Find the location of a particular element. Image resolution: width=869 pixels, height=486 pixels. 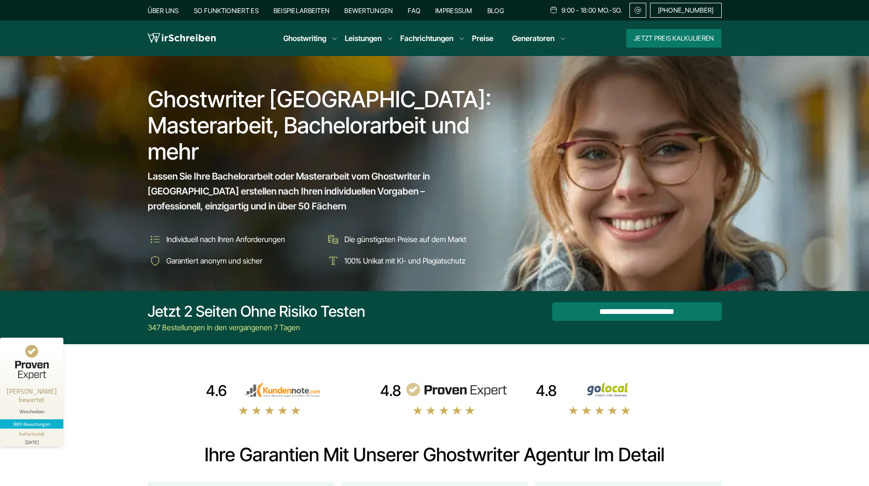

img: Die günstigsten Preise auf dem Markt is located at coordinates (333, 239).